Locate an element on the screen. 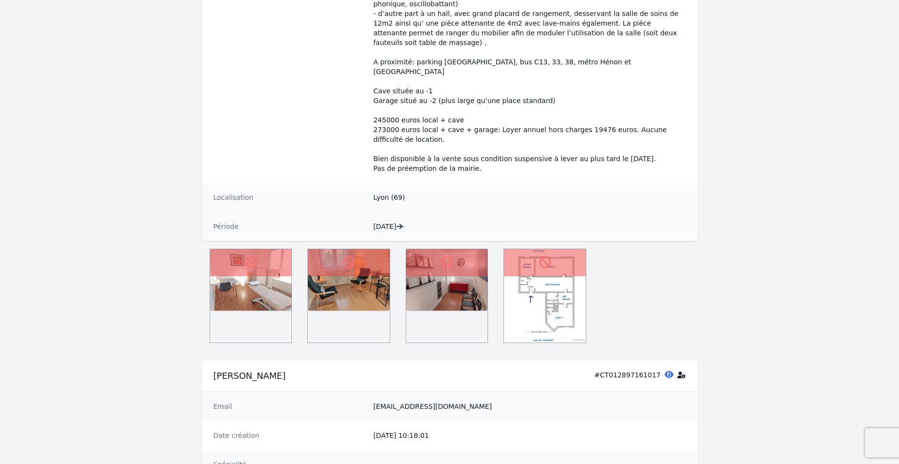 This screenshot has height=464, width=899. span: CT012897161017 is located at coordinates (630, 375).